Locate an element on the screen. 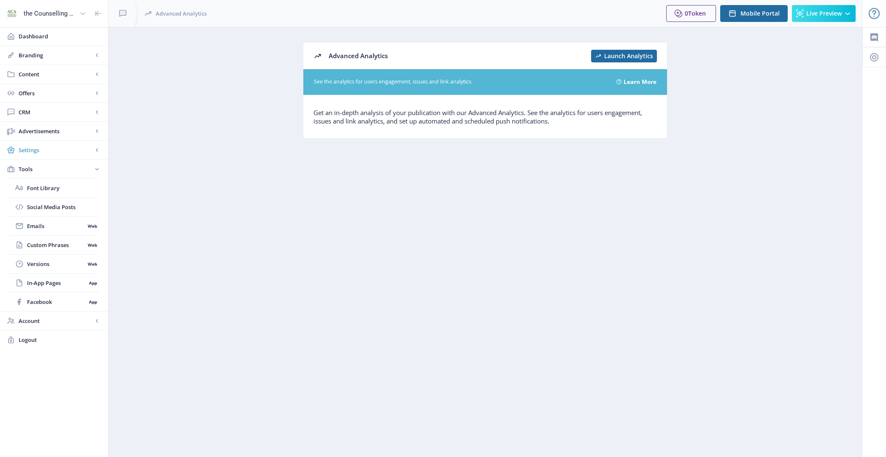 Image resolution: width=886 pixels, height=457 pixels. div: the Counselling Australia Magazine is located at coordinates (50, 14).